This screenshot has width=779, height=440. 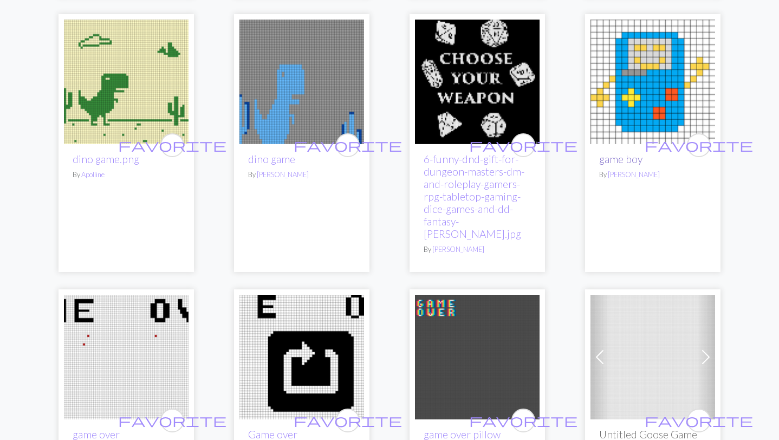 What do you see at coordinates (477, 355) in the screenshot?
I see `a: game over pillow` at bounding box center [477, 355].